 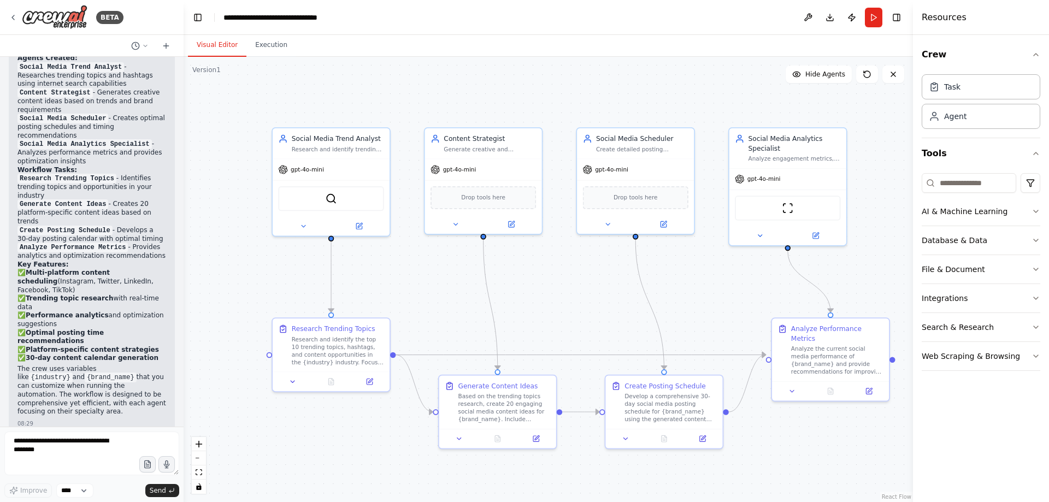 What do you see at coordinates (896, 496) in the screenshot?
I see `a: React Flow attribution` at bounding box center [896, 496].